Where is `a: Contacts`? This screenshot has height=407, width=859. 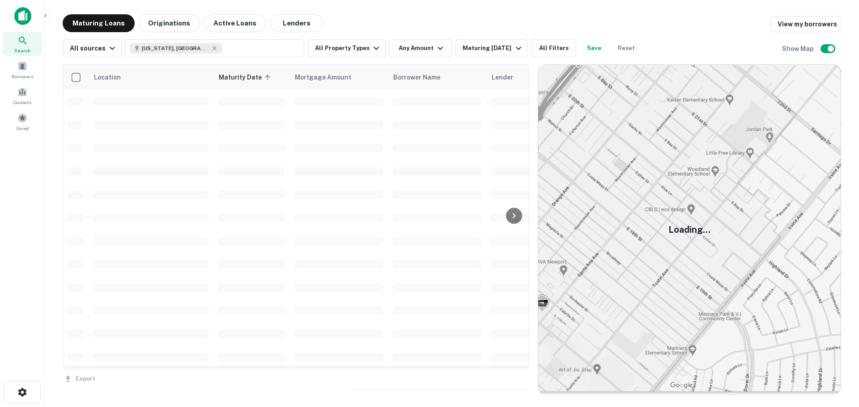
a: Contacts is located at coordinates (22, 96).